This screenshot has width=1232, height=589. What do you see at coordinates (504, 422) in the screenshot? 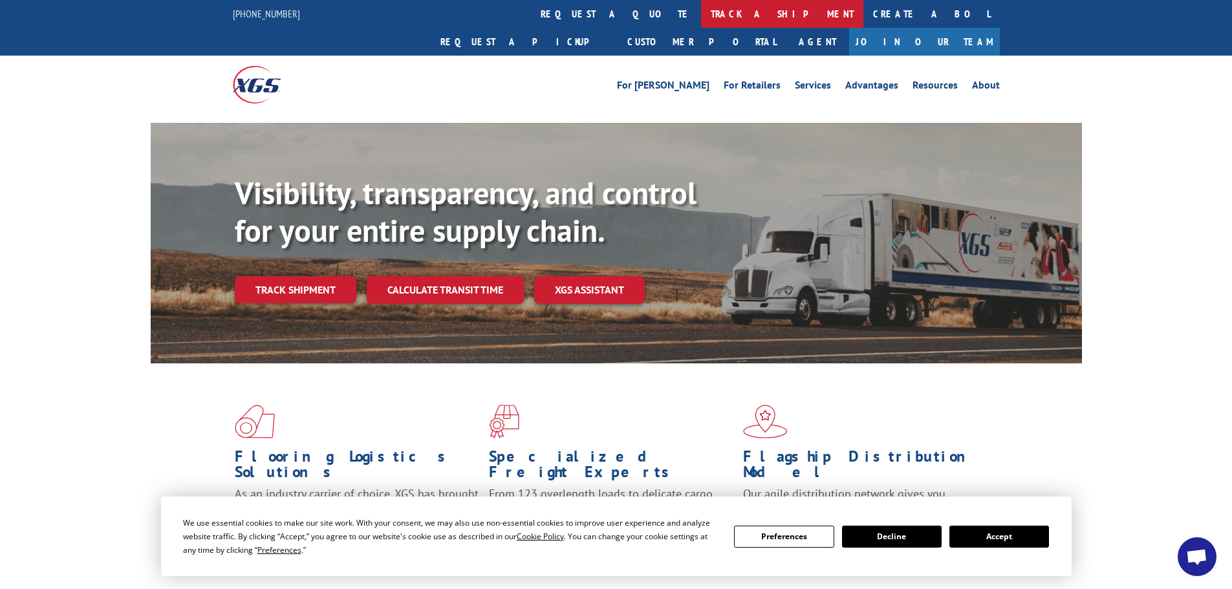
I see `img: xgs-icon-focused-on-flooring-red` at bounding box center [504, 422].